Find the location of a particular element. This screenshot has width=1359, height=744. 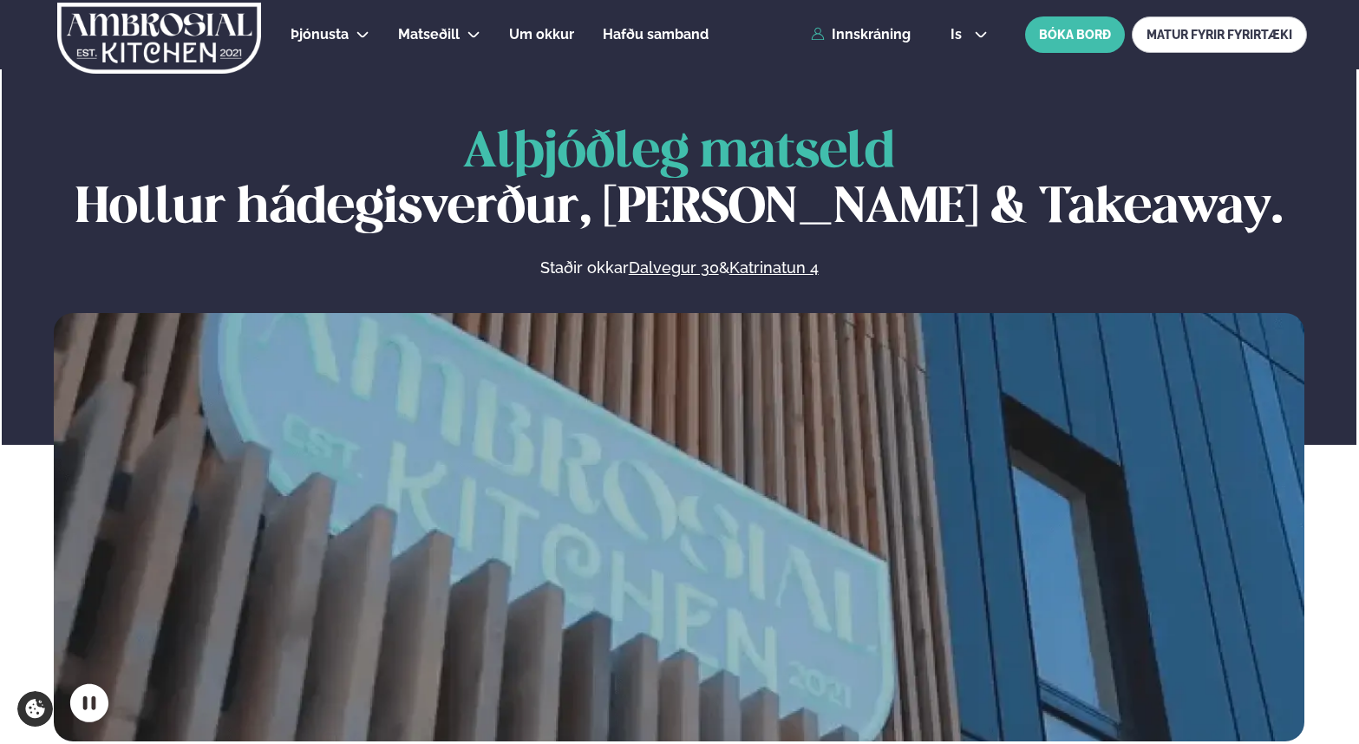

span: is is located at coordinates (959, 35).